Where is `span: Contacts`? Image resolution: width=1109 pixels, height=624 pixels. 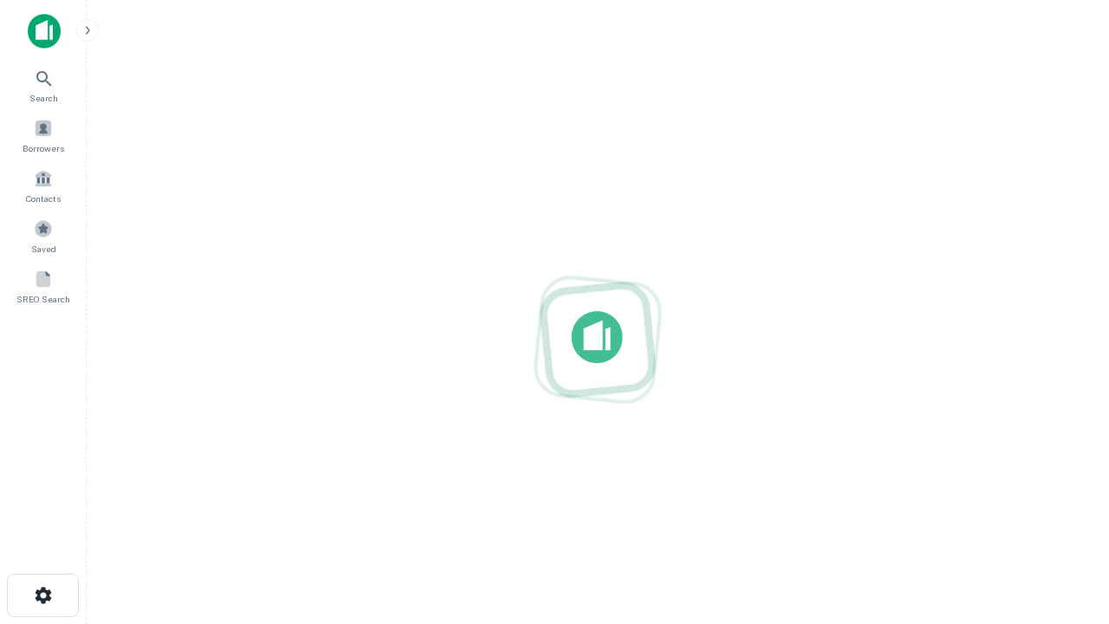 span: Contacts is located at coordinates (43, 198).